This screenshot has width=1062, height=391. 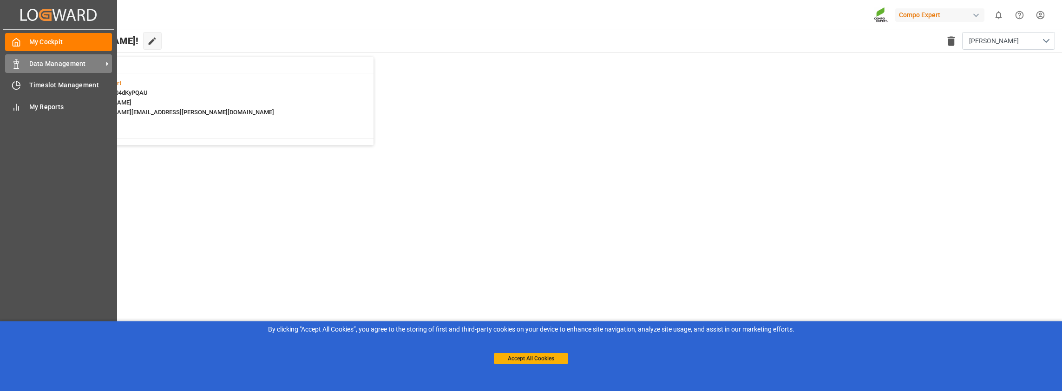 I want to click on span: My Cockpit, so click(x=71, y=42).